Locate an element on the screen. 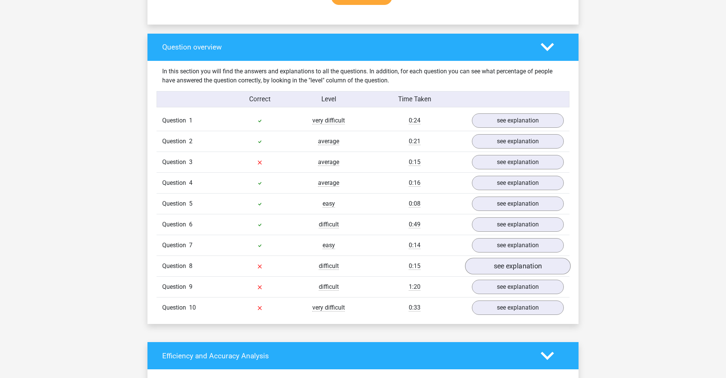 The image size is (726, 378). span: 1:20 is located at coordinates (414, 287).